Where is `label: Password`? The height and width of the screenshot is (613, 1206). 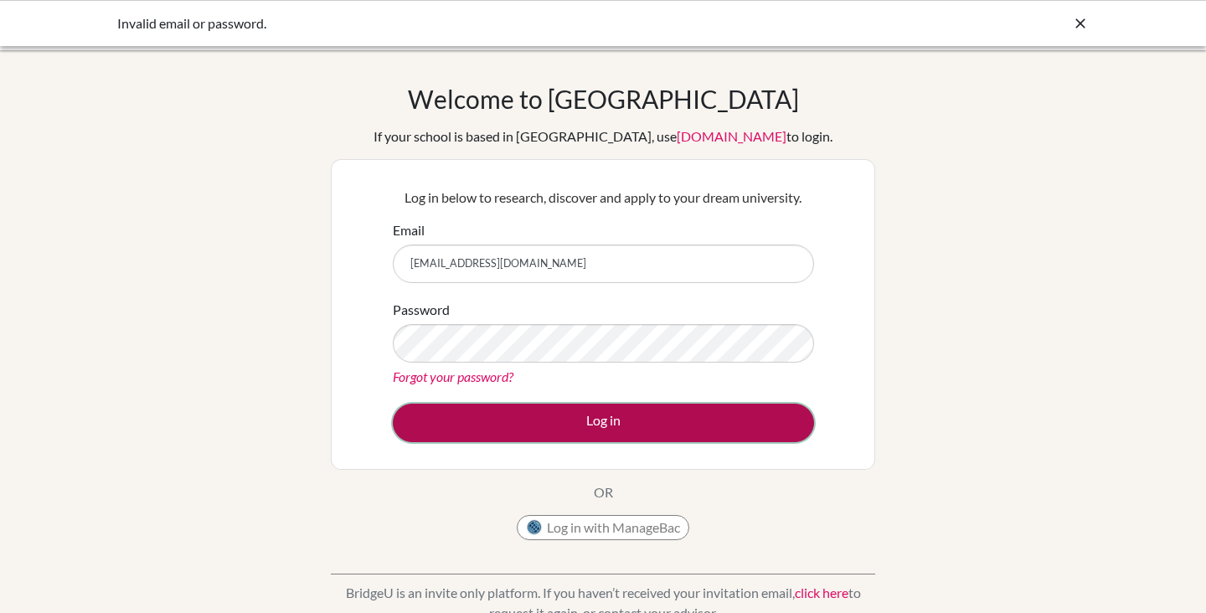
label: Password is located at coordinates (421, 310).